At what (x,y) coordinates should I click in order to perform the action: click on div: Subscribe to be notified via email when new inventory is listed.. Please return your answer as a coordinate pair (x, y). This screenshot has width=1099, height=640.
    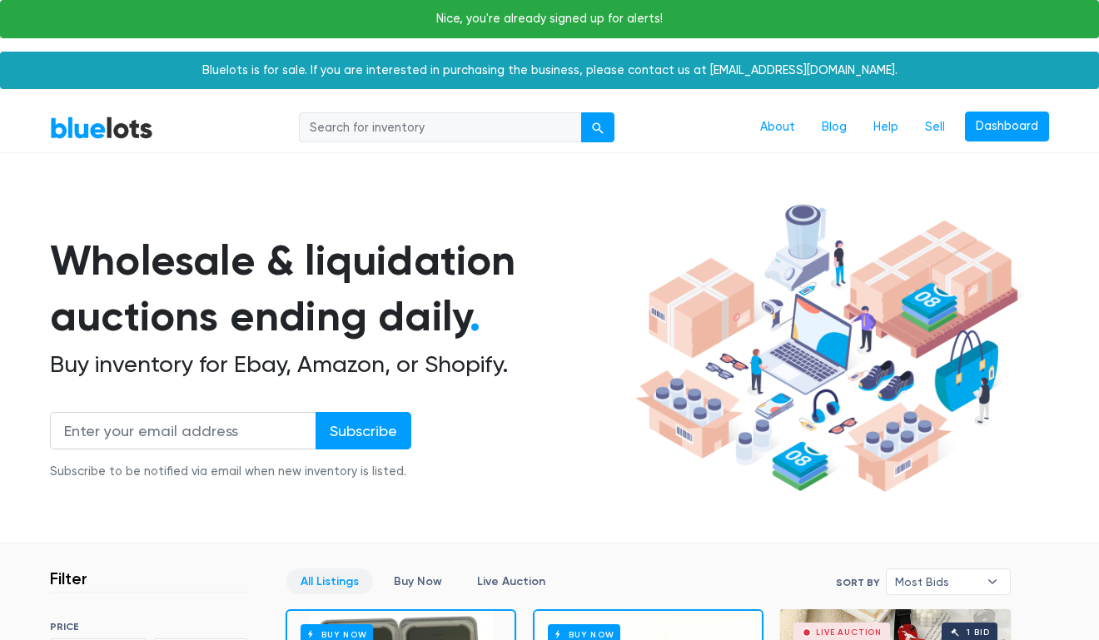
    Looking at the image, I should click on (231, 472).